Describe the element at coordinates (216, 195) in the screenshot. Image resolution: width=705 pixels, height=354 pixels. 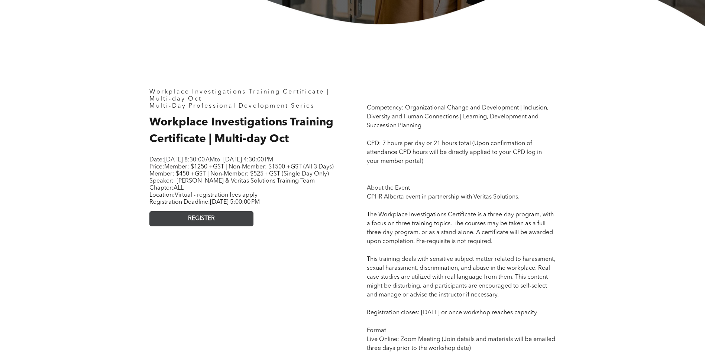
I see `span: Virtual - registration fees apply` at that location.